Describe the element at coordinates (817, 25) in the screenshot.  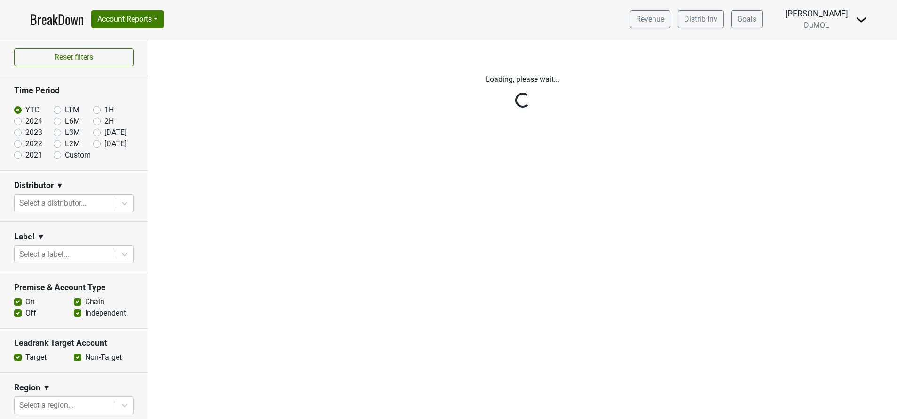
I see `span: DuMOL` at that location.